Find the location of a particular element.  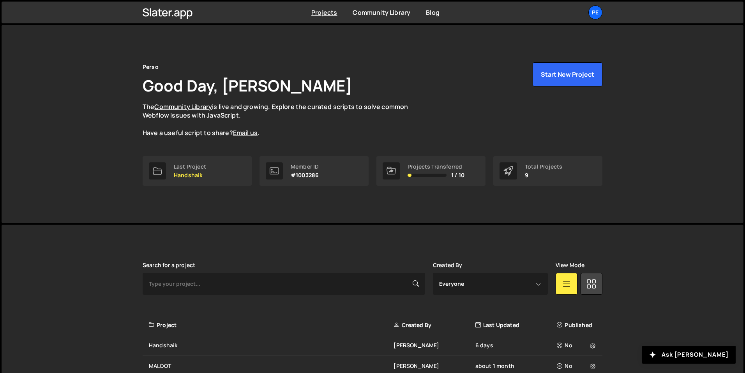

div: Perso is located at coordinates (150, 67).